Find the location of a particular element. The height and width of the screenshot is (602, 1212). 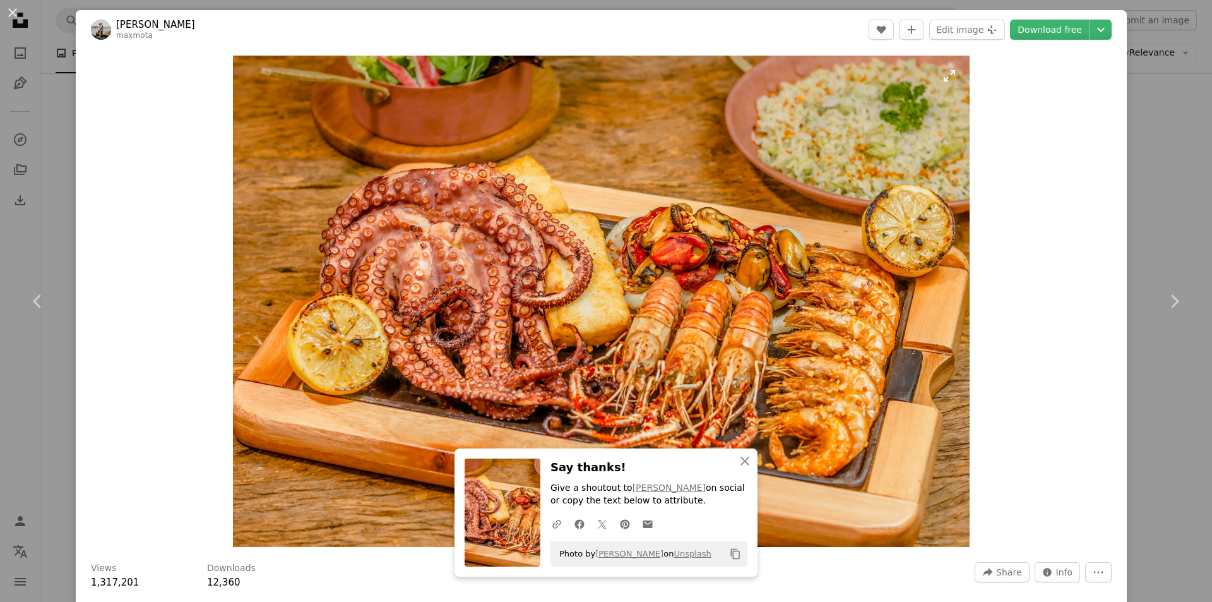

a: Unsplash is located at coordinates (692, 553).